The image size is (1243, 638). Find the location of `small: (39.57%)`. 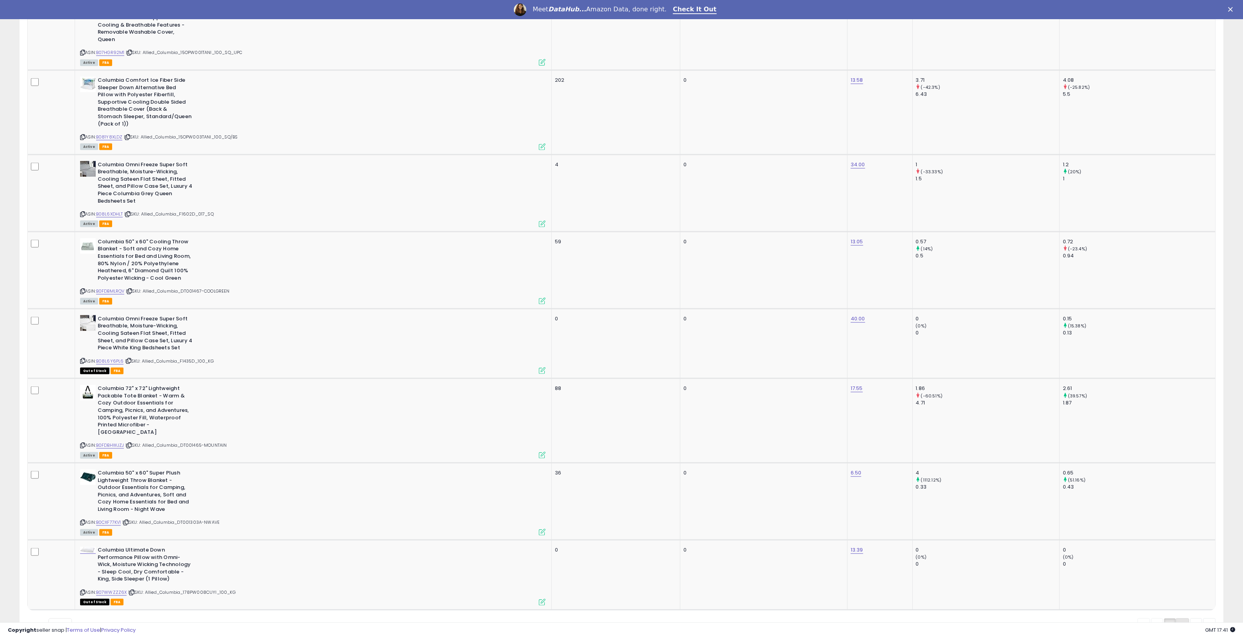

small: (39.57%) is located at coordinates (1078, 396).